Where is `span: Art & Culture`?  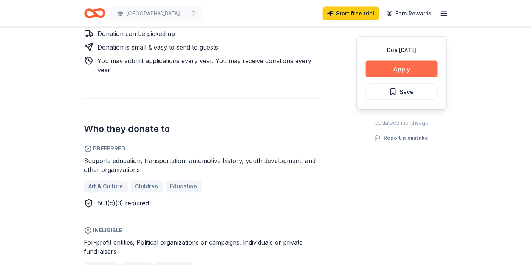
span: Art & Culture is located at coordinates (106, 187).